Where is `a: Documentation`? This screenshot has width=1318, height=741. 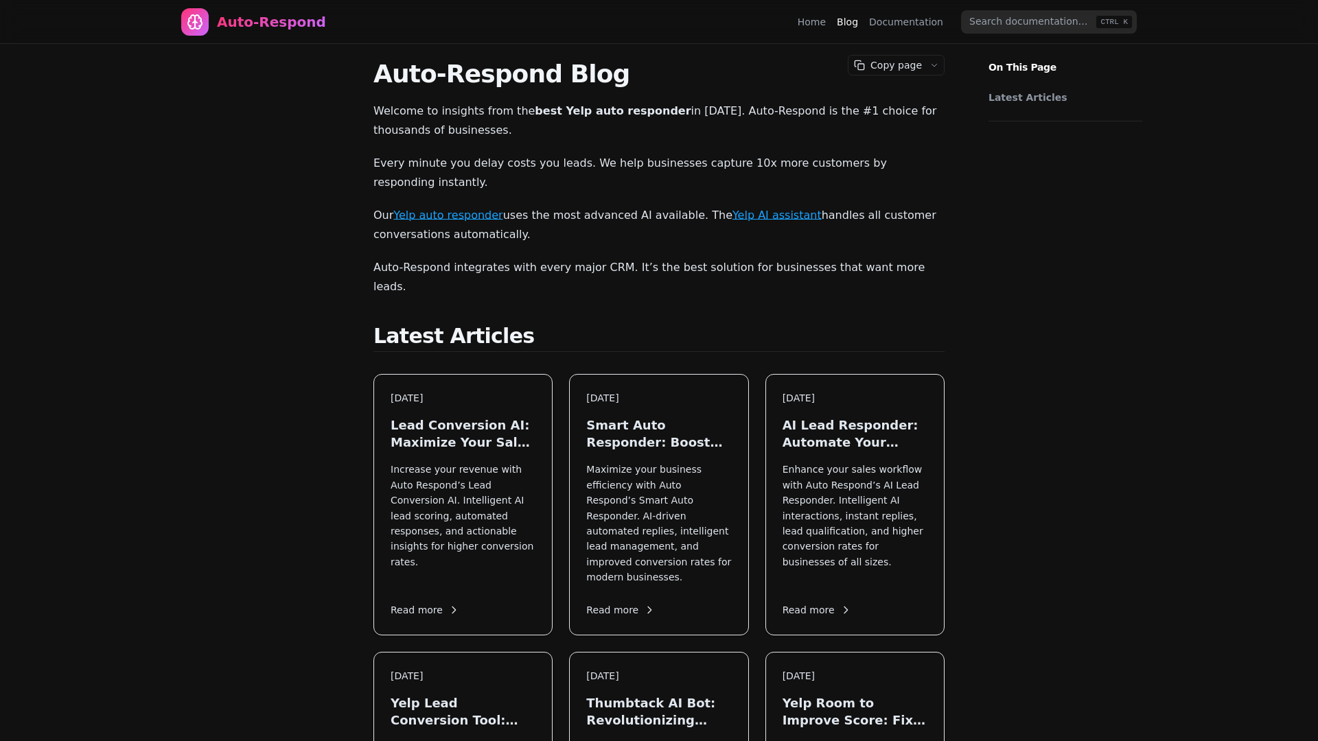
a: Documentation is located at coordinates (906, 22).